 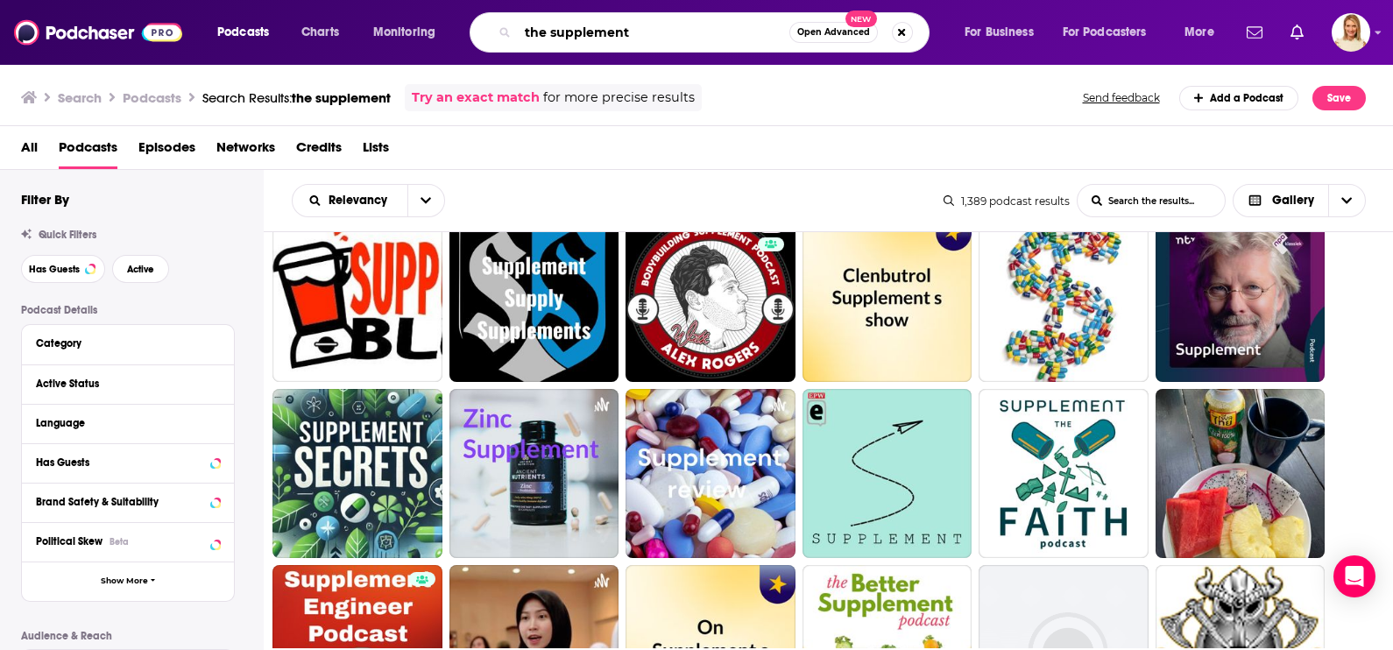 I want to click on span: Has Guests, so click(x=54, y=269).